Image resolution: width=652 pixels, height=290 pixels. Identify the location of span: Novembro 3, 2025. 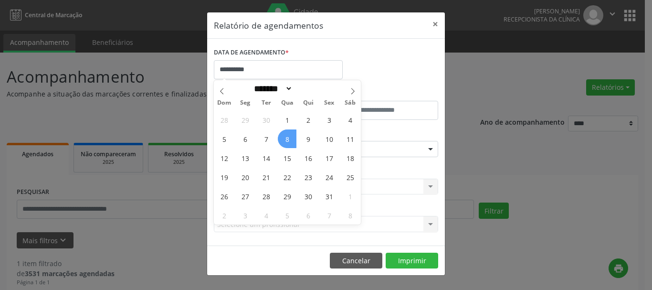
(245, 215).